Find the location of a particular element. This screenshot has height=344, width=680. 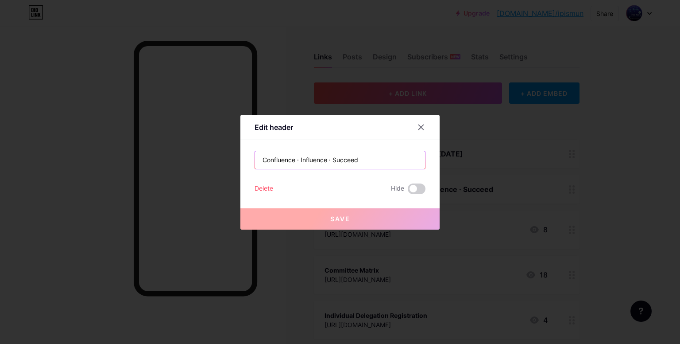

button: Save is located at coordinates (340, 219).